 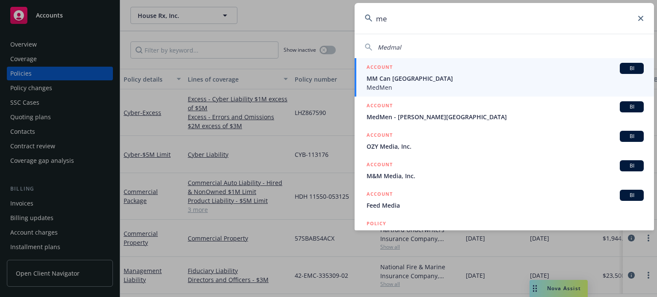 What do you see at coordinates (504, 233) in the screenshot?
I see `a: POLICYMedmal` at bounding box center [504, 233].